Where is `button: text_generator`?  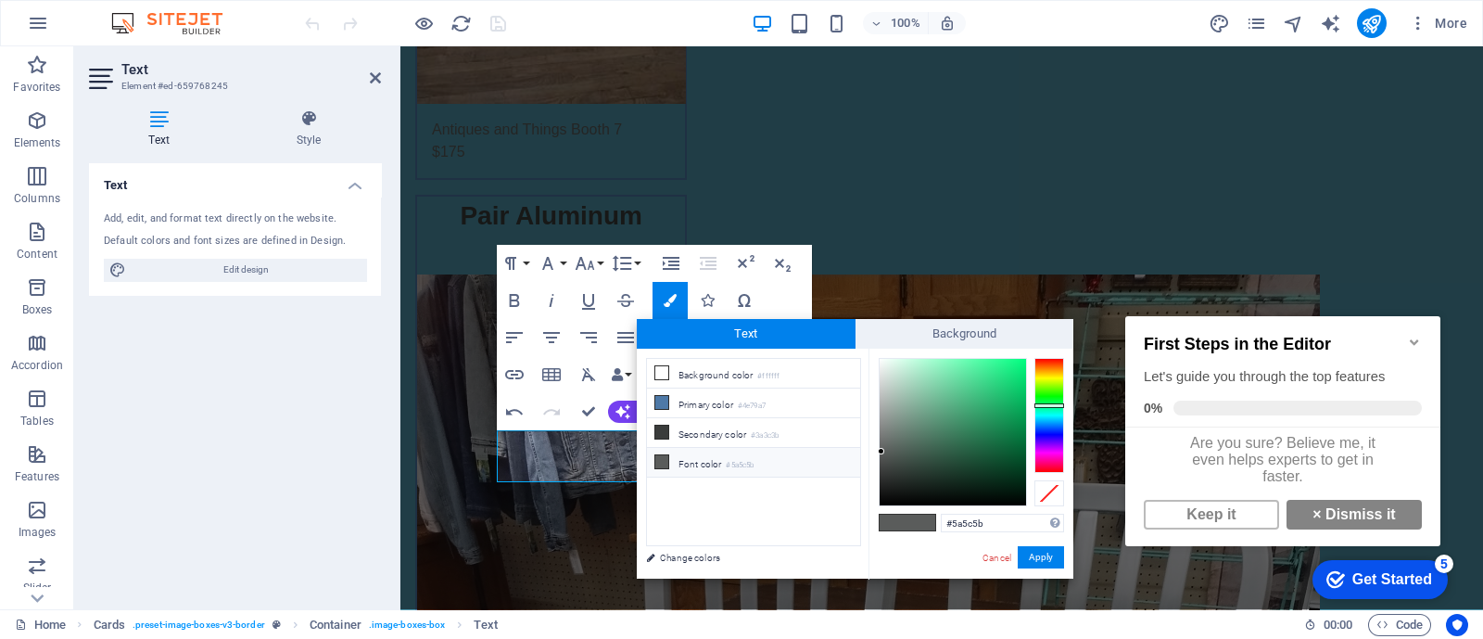
button: text_generator is located at coordinates (1331, 23).